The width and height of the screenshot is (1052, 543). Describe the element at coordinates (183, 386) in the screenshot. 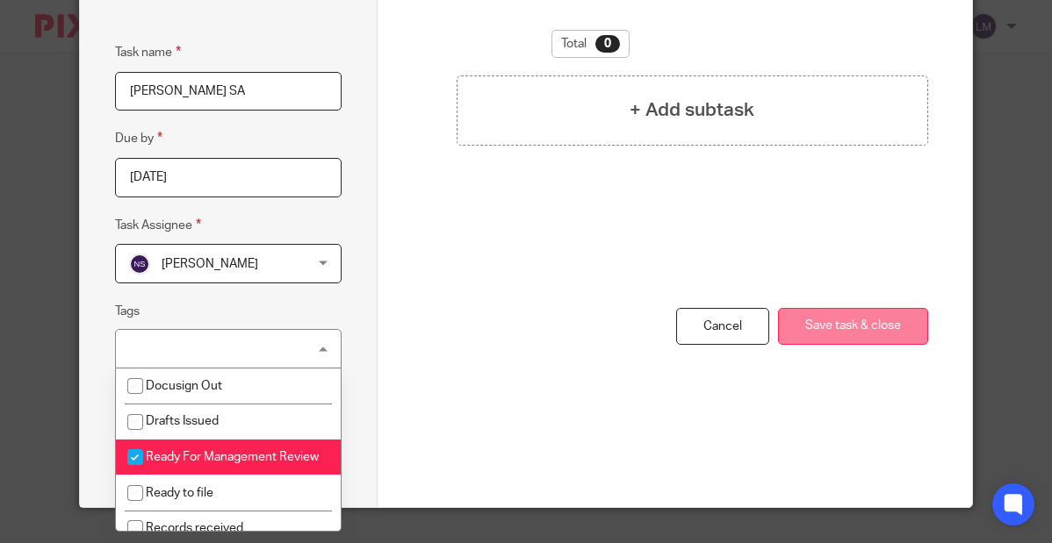

I see `span: Docusign Out` at that location.